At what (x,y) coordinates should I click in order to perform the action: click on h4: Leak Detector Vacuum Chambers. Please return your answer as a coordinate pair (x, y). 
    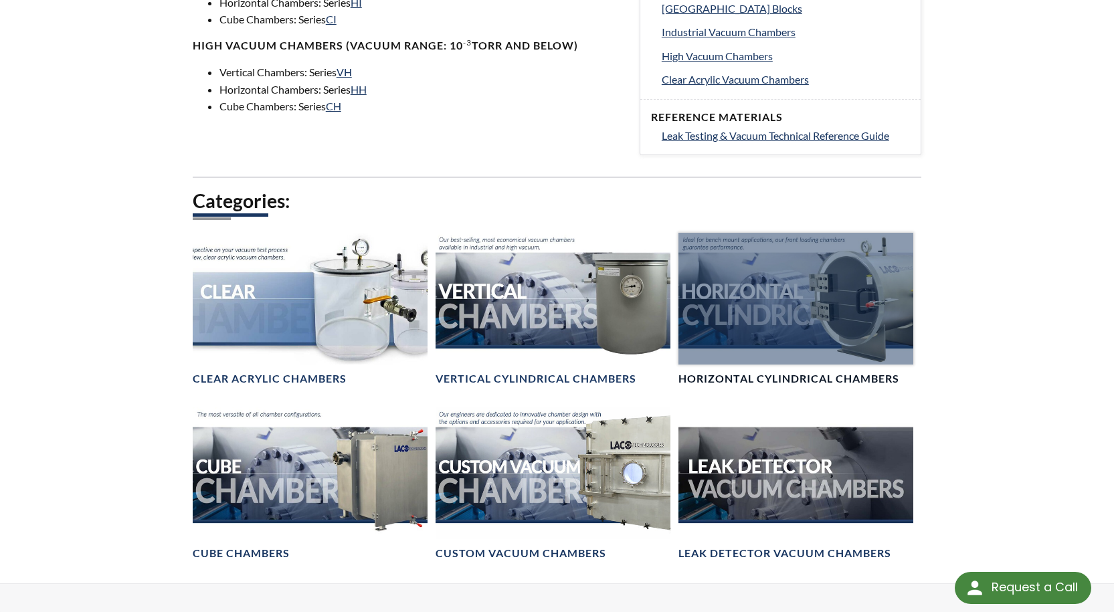
    Looking at the image, I should click on (785, 553).